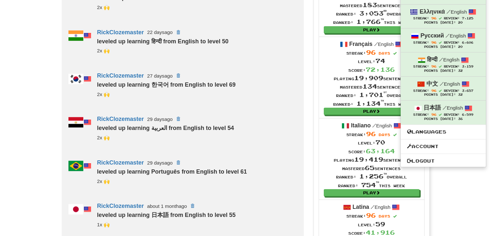  Describe the element at coordinates (360, 125) in the screenshot. I see `strong: Italiano` at that location.